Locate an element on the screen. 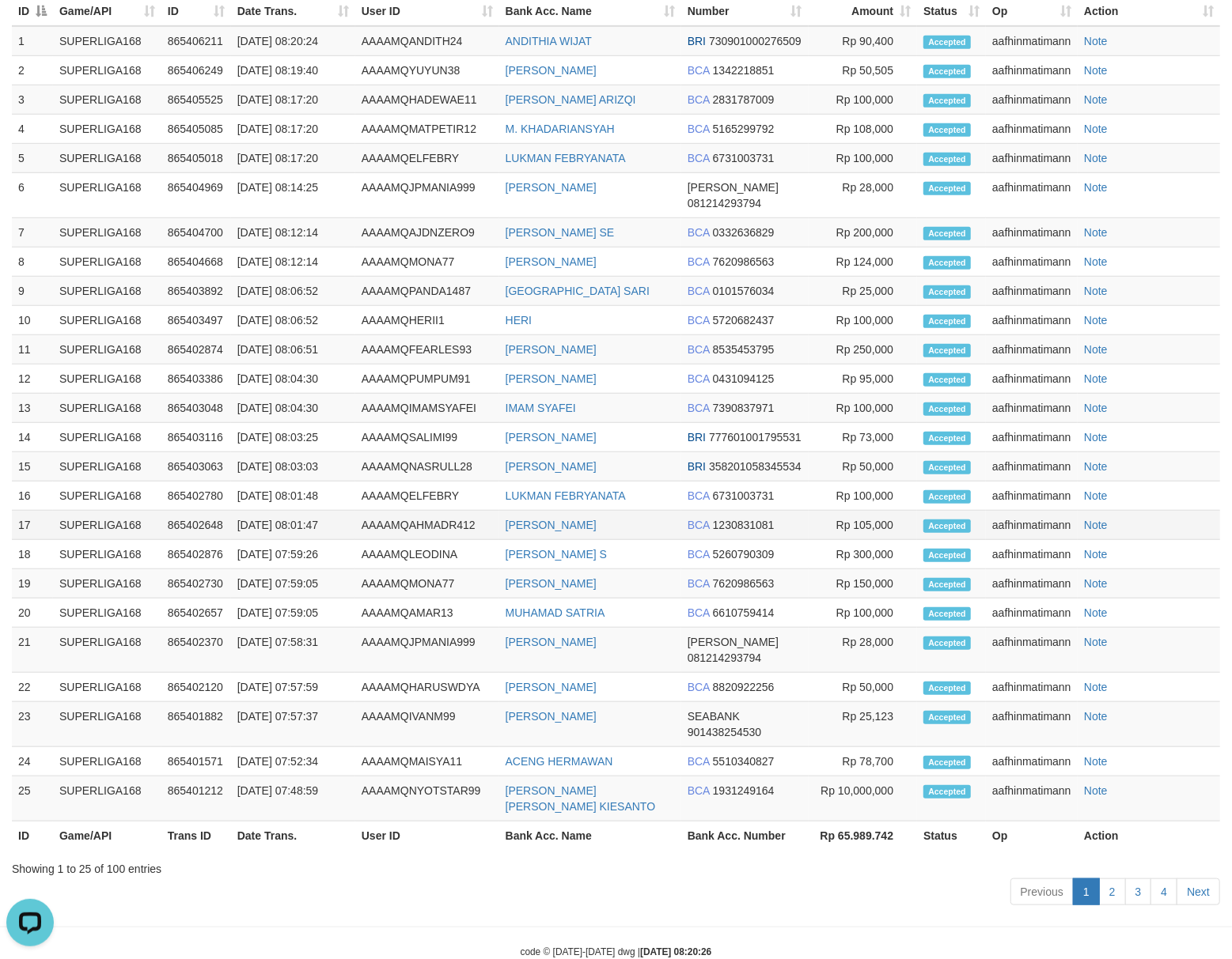 The height and width of the screenshot is (959, 1232). span: Copy 5165299792 to clipboard is located at coordinates (744, 129).